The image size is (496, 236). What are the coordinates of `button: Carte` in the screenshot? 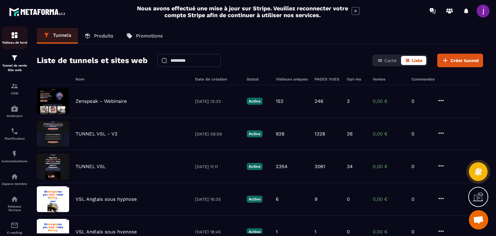 It's located at (387, 60).